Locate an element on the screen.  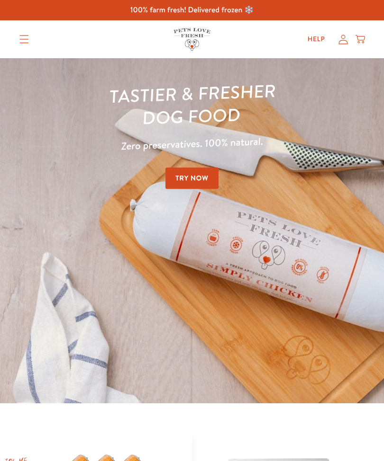
a: Help is located at coordinates (316, 39).